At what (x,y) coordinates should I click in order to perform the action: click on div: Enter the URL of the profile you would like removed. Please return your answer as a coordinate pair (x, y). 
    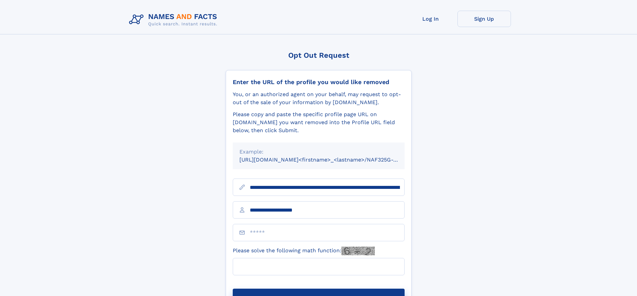
    Looking at the image, I should click on (318, 82).